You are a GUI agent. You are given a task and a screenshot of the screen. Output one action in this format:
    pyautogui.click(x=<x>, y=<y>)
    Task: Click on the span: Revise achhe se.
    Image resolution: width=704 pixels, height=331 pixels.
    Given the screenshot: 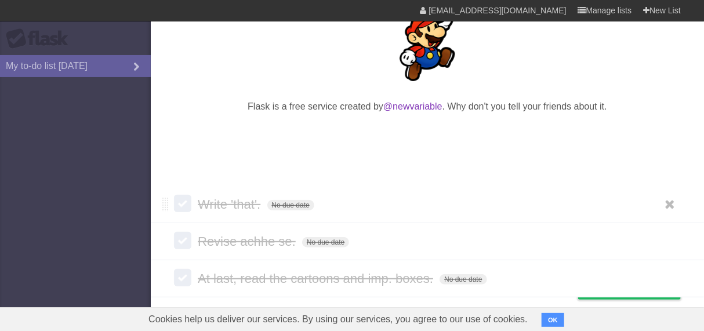 What is the action you would take?
    pyautogui.click(x=248, y=241)
    